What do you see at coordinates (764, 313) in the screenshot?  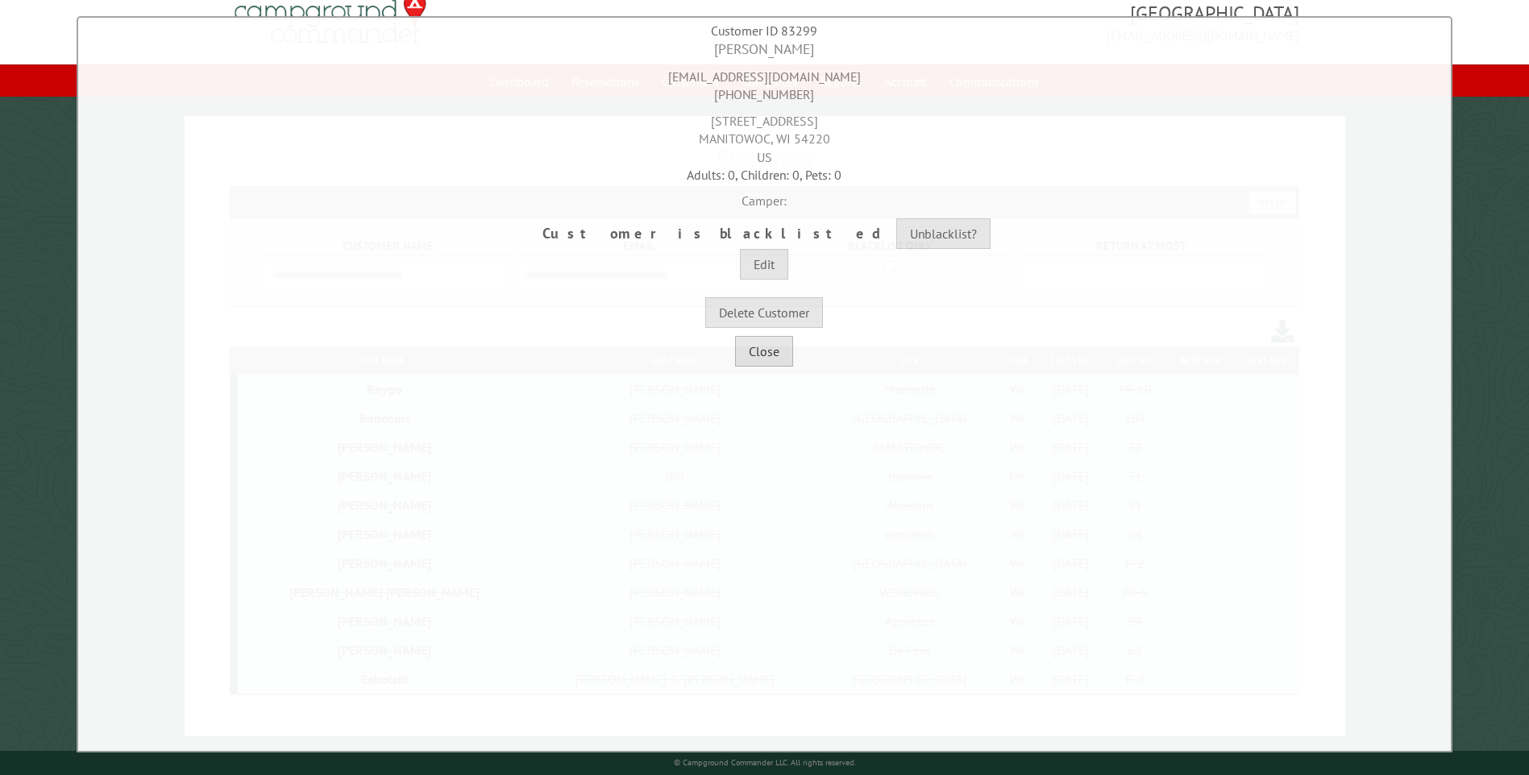 I see `button: Delete Customer` at bounding box center [764, 313].